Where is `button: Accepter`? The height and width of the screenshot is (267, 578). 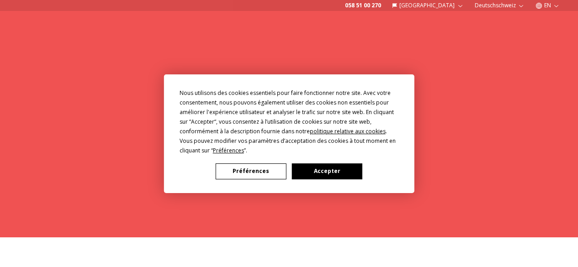 button: Accepter is located at coordinates (327, 171).